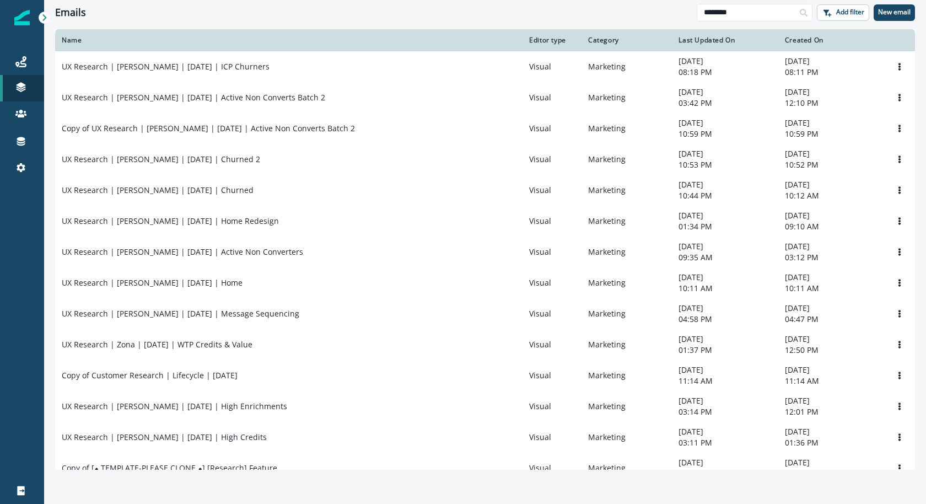 The height and width of the screenshot is (504, 926). Describe the element at coordinates (725, 103) in the screenshot. I see `p: 03:42 PM` at that location.